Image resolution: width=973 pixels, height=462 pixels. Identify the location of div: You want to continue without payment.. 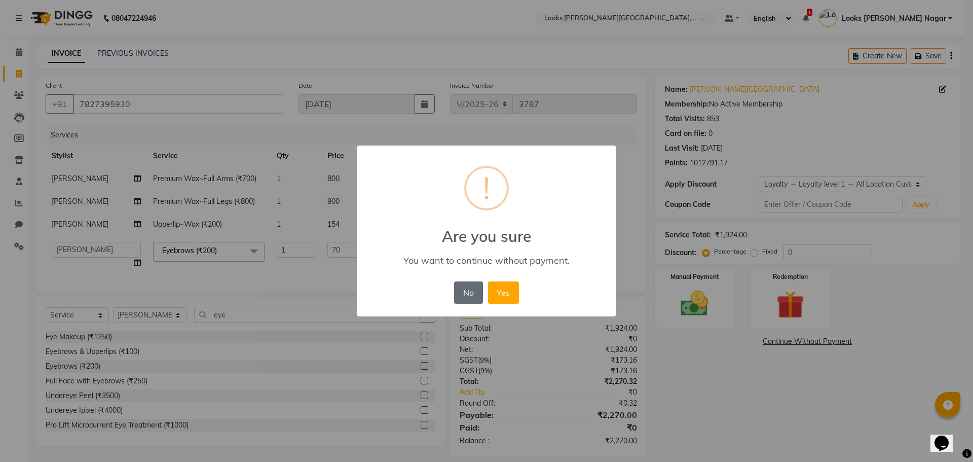
(486, 260).